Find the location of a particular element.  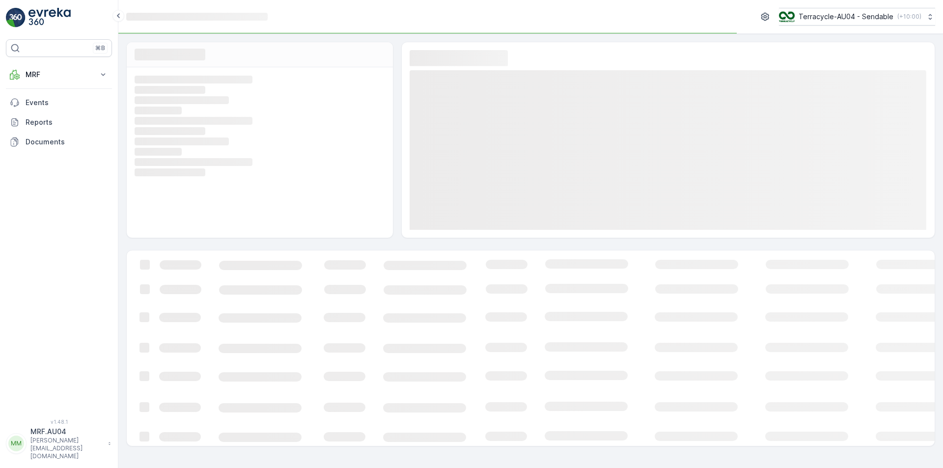

p: Terracycle-AU04 - Sendable is located at coordinates (846, 17).